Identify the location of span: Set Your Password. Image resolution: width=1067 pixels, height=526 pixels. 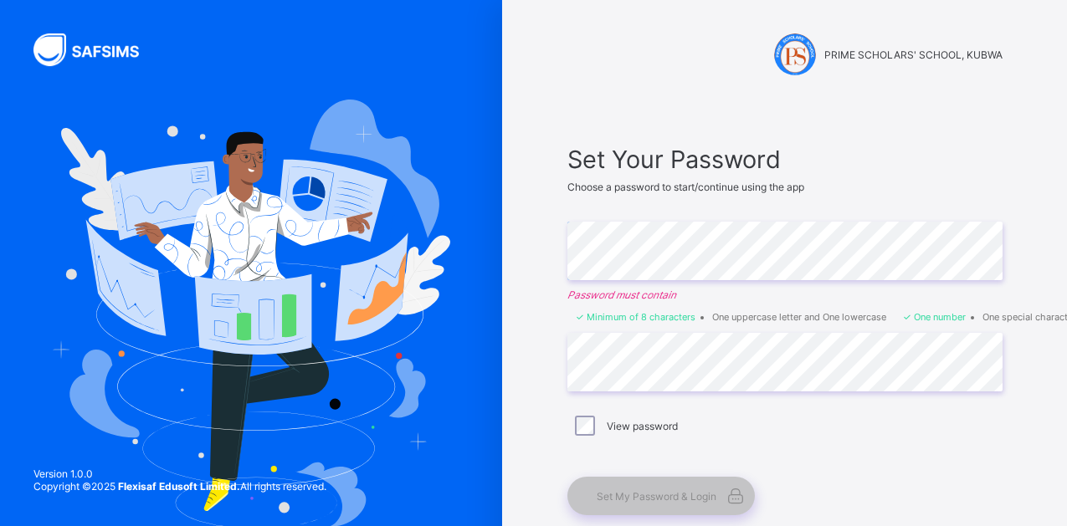
(785, 159).